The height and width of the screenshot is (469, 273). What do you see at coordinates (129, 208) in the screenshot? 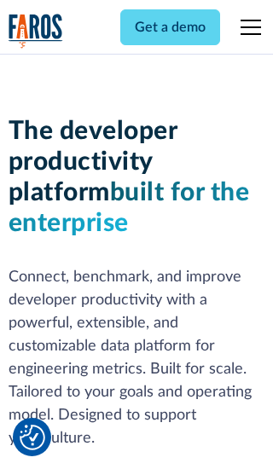
I see `span: built for the enterprise` at bounding box center [129, 208].